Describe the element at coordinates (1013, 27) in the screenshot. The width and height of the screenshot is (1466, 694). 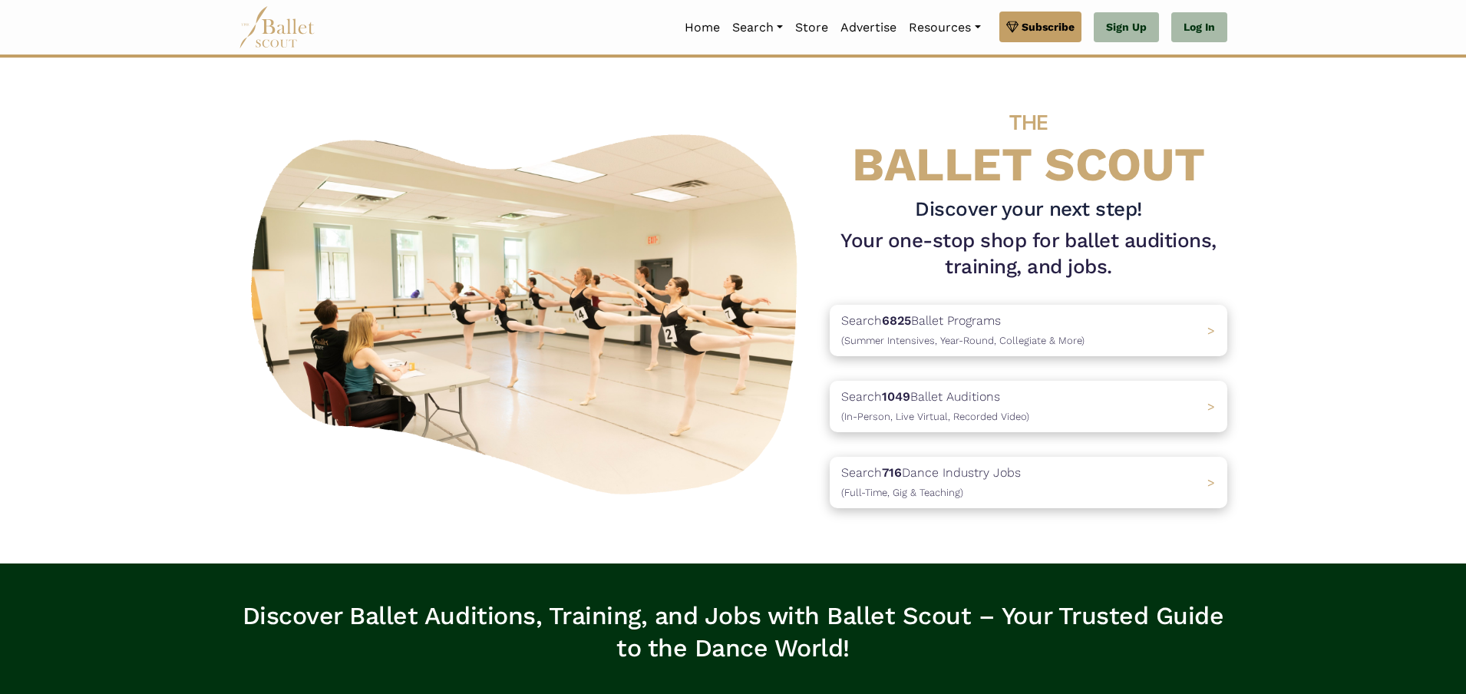
I see `img: gem.svg` at that location.